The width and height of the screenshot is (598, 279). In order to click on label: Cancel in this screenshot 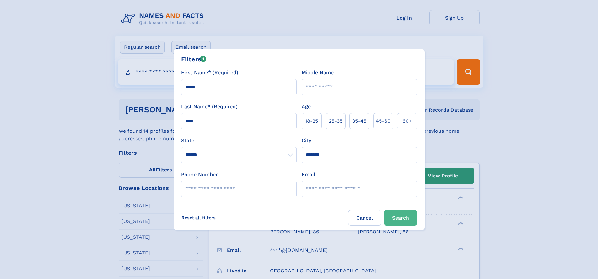, I will do `click(365, 217)`.